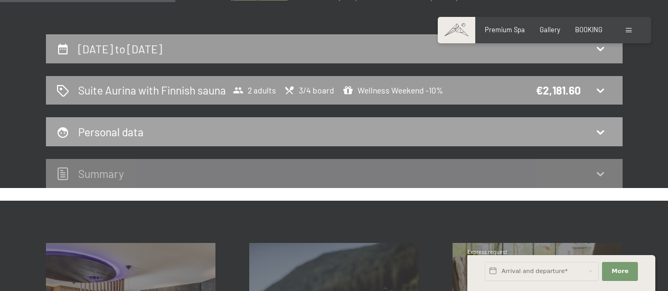 The width and height of the screenshot is (668, 291). What do you see at coordinates (101, 173) in the screenshot?
I see `h2: Summary` at bounding box center [101, 173].